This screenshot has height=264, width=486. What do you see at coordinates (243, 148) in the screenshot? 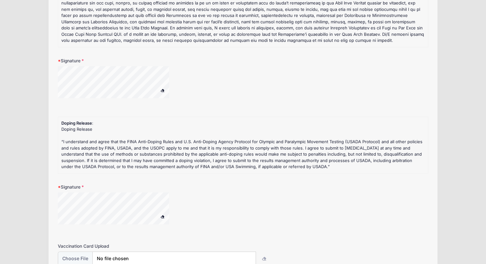
I see `div: Doping Release “I understand and agree that the FINA Anti-Doping Rules and U.S. Anti-Doping Agenc...` at bounding box center [243, 148].